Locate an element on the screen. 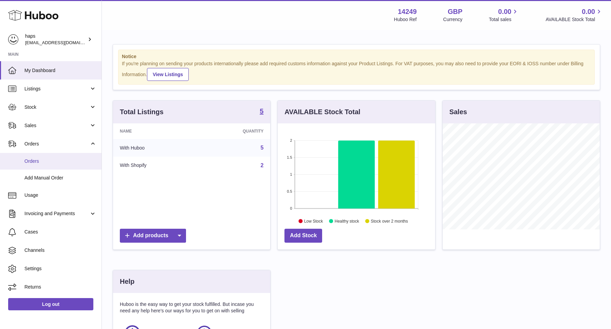 The height and width of the screenshot is (329, 611). a: View Listings is located at coordinates (168, 74).